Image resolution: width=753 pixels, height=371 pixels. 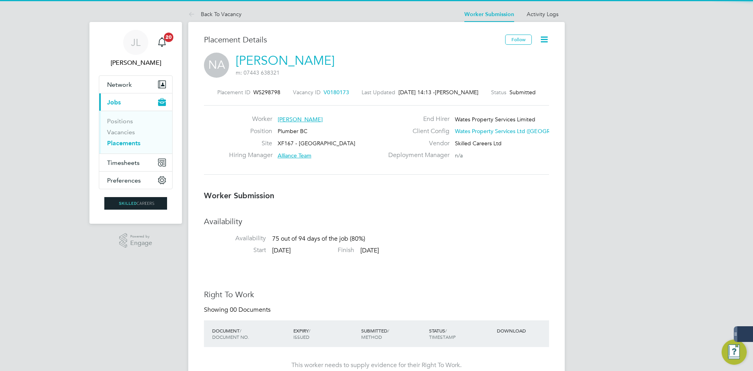 I want to click on label: Worker, so click(x=251, y=119).